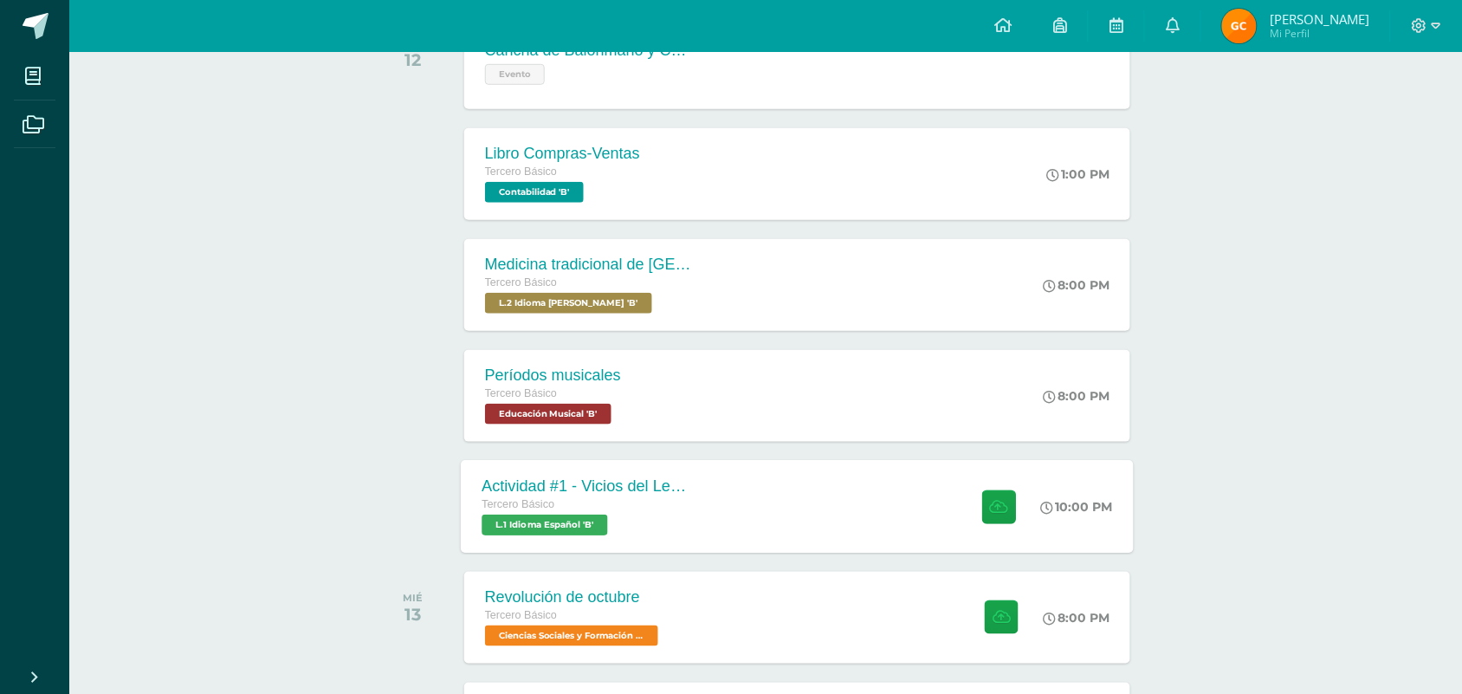 Image resolution: width=1462 pixels, height=694 pixels. What do you see at coordinates (548, 414) in the screenshot?
I see `span: Educación Musical 'B'` at bounding box center [548, 414].